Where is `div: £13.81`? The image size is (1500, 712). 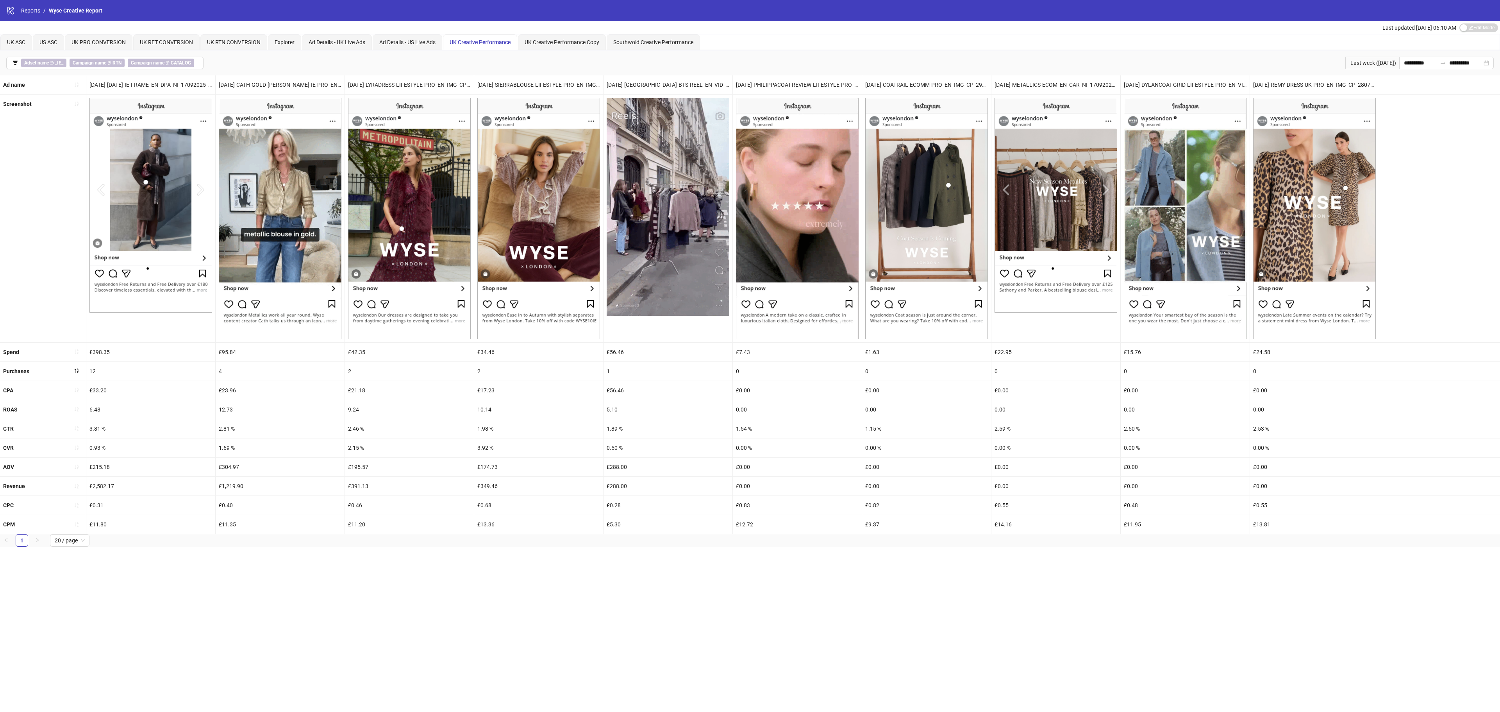
div: £13.81 is located at coordinates (1314, 524).